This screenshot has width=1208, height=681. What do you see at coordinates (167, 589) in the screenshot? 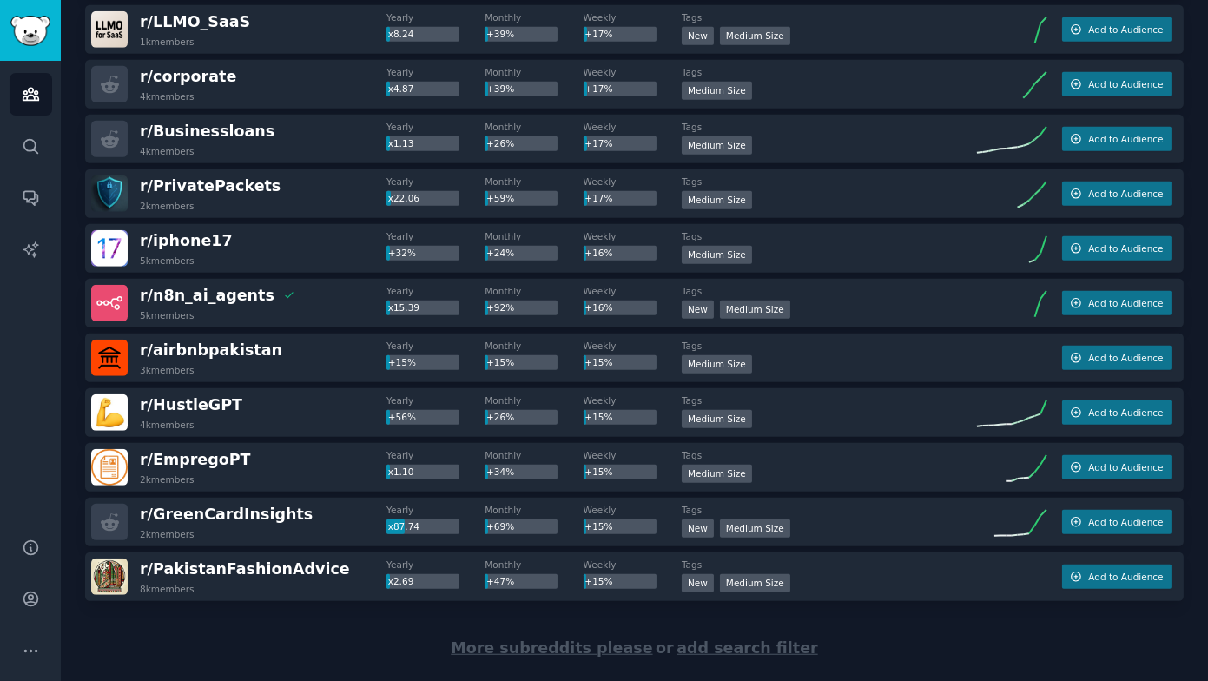
I see `div: 8k members` at bounding box center [167, 589].